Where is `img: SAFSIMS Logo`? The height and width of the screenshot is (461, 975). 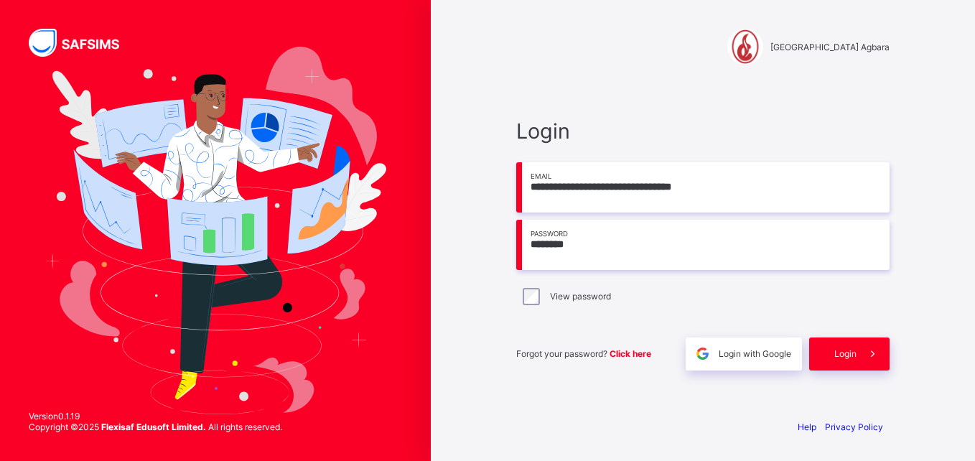
img: SAFSIMS Logo is located at coordinates (83, 42).